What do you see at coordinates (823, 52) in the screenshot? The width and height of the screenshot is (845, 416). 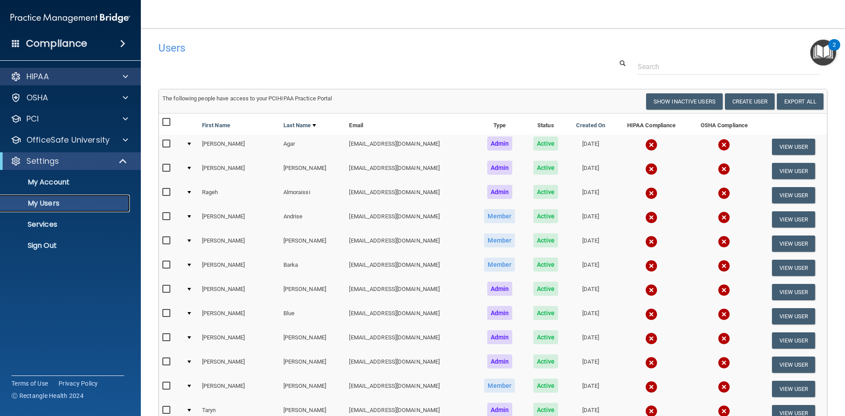 I see `button: Open Resource Center, 2 new notifications` at bounding box center [823, 52].